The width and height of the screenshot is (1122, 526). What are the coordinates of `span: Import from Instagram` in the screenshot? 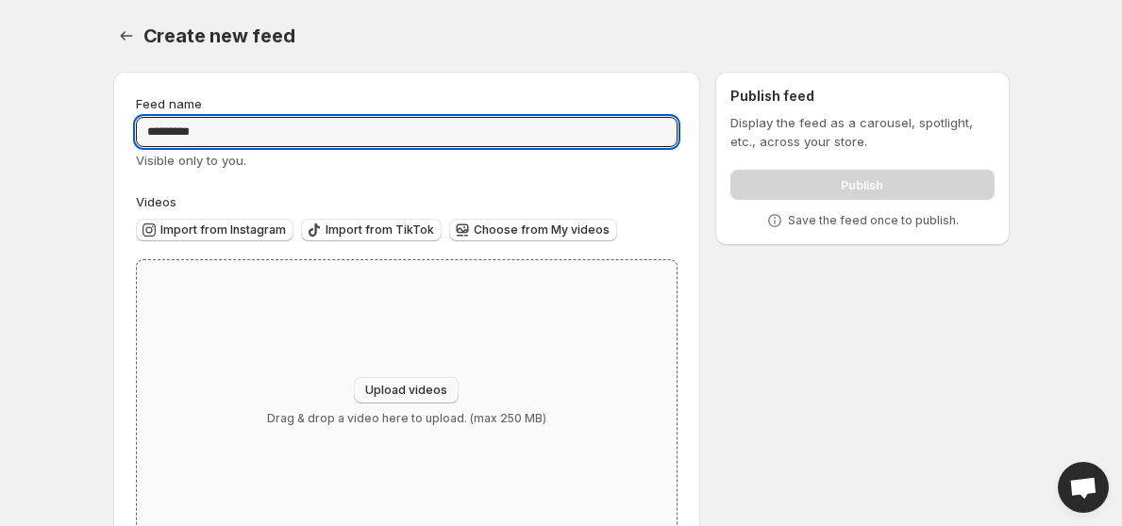 It's located at (223, 230).